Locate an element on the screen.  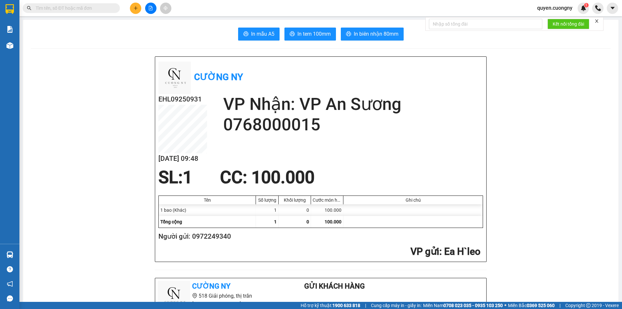
input: Nhập số tổng đài is located at coordinates (486, 24).